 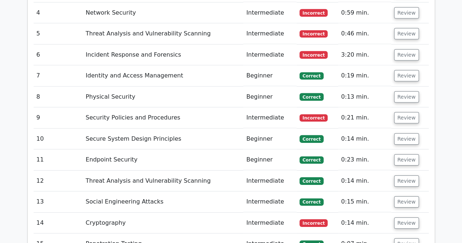 I want to click on td: 13, so click(x=58, y=201).